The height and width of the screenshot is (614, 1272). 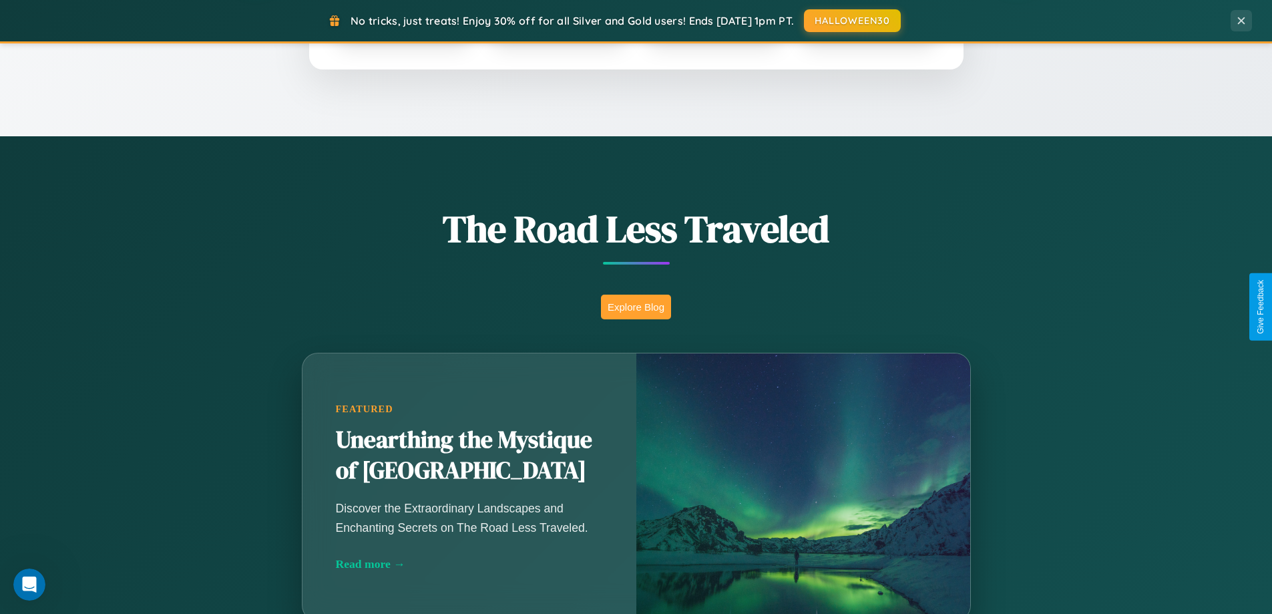 I want to click on div: Featured, so click(x=469, y=409).